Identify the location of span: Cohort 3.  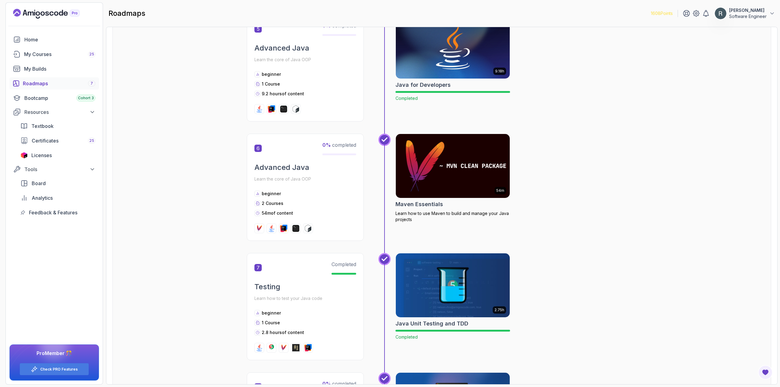
(86, 98).